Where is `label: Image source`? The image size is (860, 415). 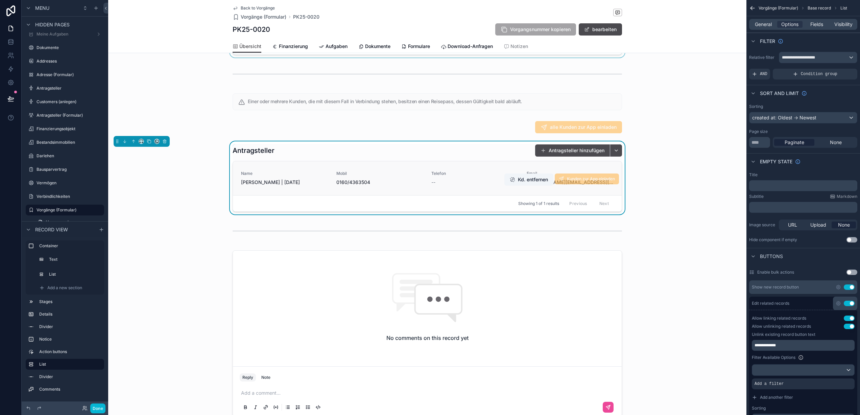 label: Image source is located at coordinates (762, 225).